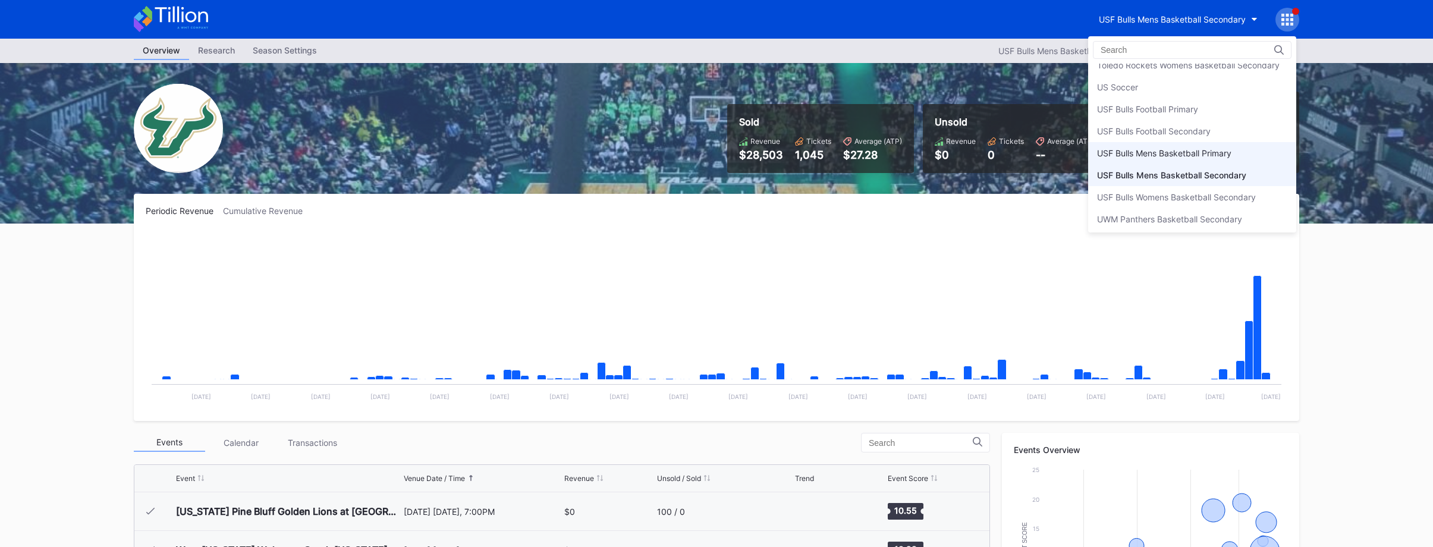  What do you see at coordinates (1153, 131) in the screenshot?
I see `div: USF Bulls Football Secondary` at bounding box center [1153, 131].